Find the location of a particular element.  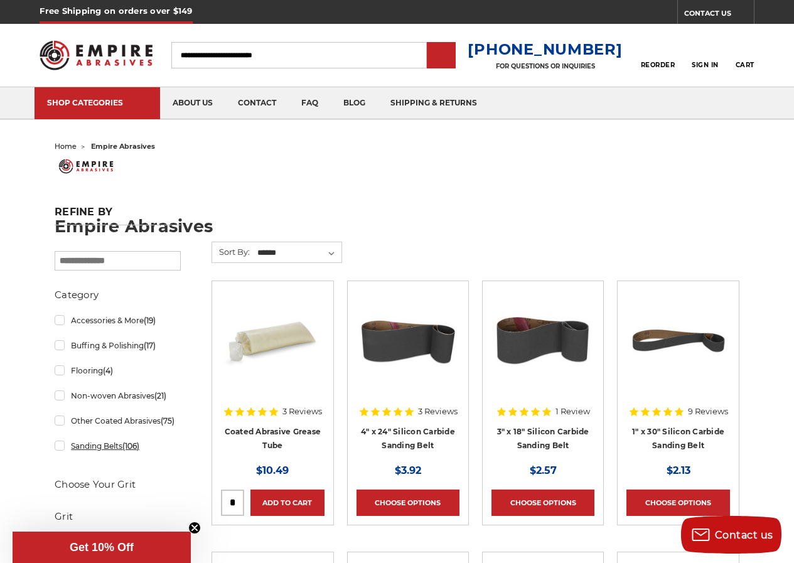

button: Contact us is located at coordinates (731, 535).